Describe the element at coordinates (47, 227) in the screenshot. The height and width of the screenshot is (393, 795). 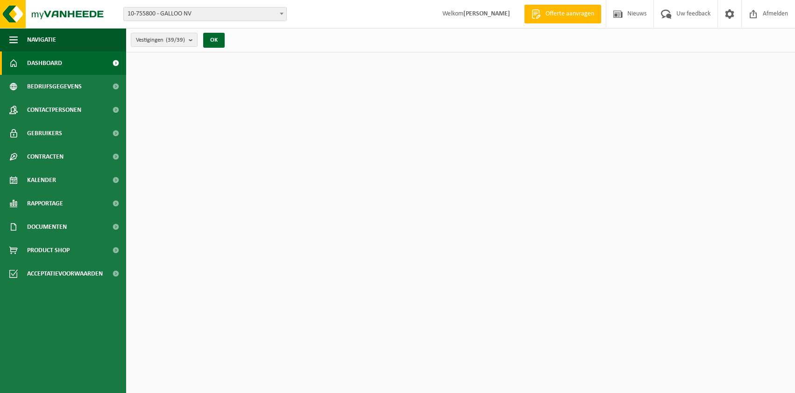
I see `span: Documenten` at that location.